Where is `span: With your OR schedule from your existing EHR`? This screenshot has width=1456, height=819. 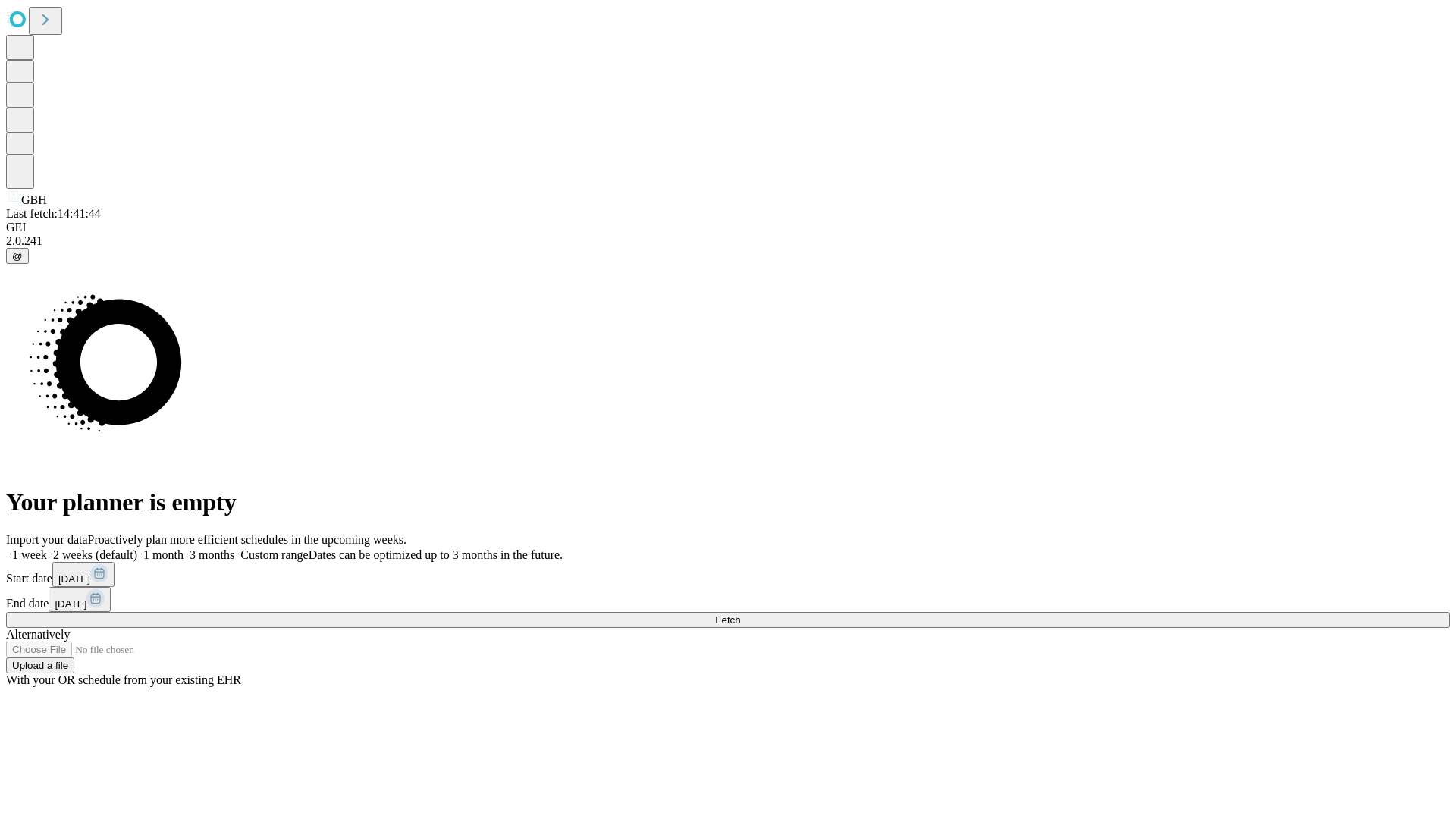 span: With your OR schedule from your existing EHR is located at coordinates (124, 679).